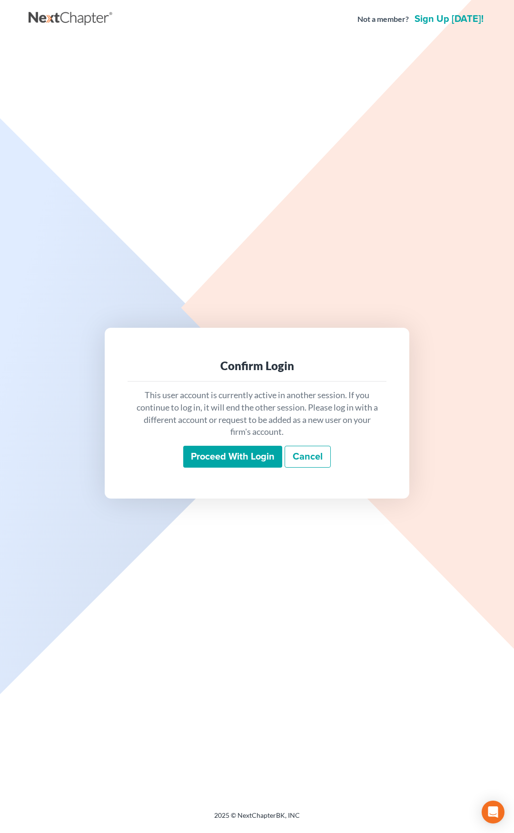 This screenshot has height=833, width=514. What do you see at coordinates (493, 812) in the screenshot?
I see `div: Open Intercom Messenger` at bounding box center [493, 812].